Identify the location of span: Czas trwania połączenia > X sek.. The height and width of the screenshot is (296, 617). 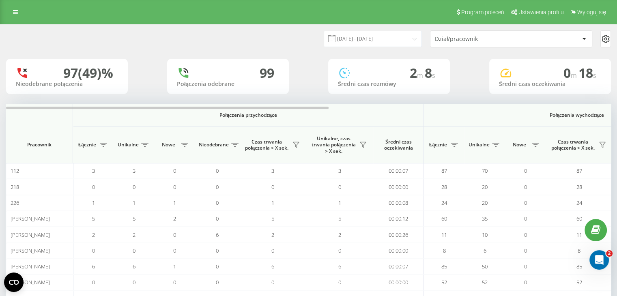
(266, 145).